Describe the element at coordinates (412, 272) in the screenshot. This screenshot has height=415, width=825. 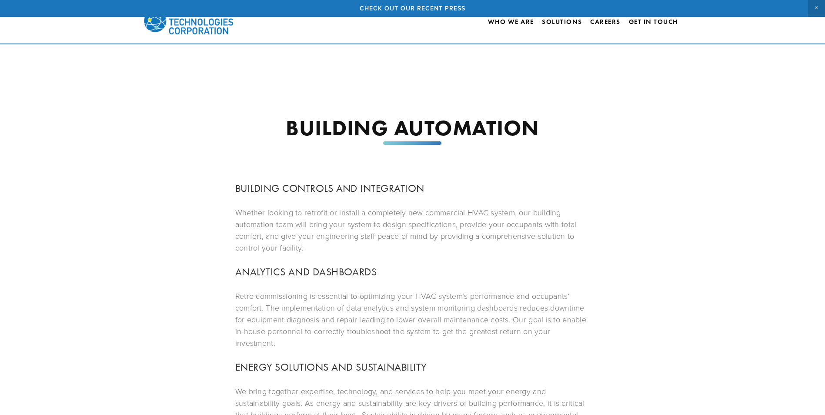
I see `h3: ANALYTICS AND DASHBOARDS` at that location.